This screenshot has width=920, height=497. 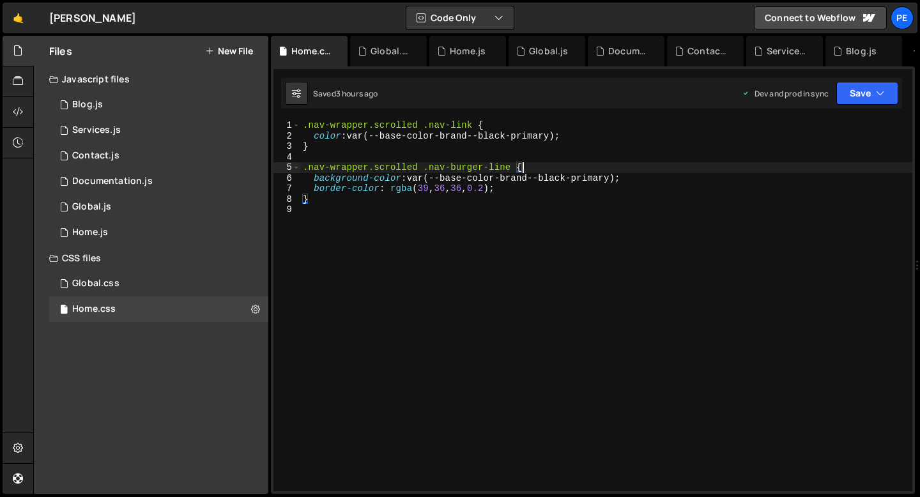 I want to click on a: Pe, so click(x=902, y=18).